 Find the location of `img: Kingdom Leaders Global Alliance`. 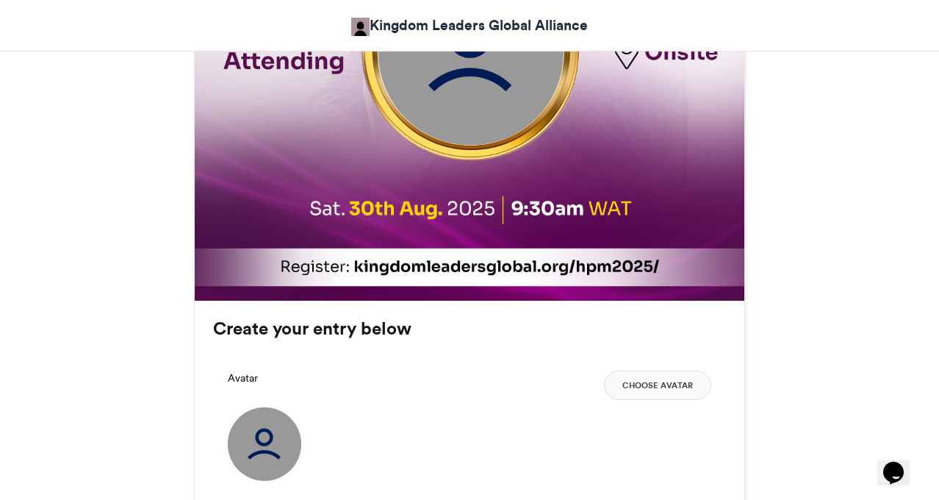

img: Kingdom Leaders Global Alliance is located at coordinates (360, 26).